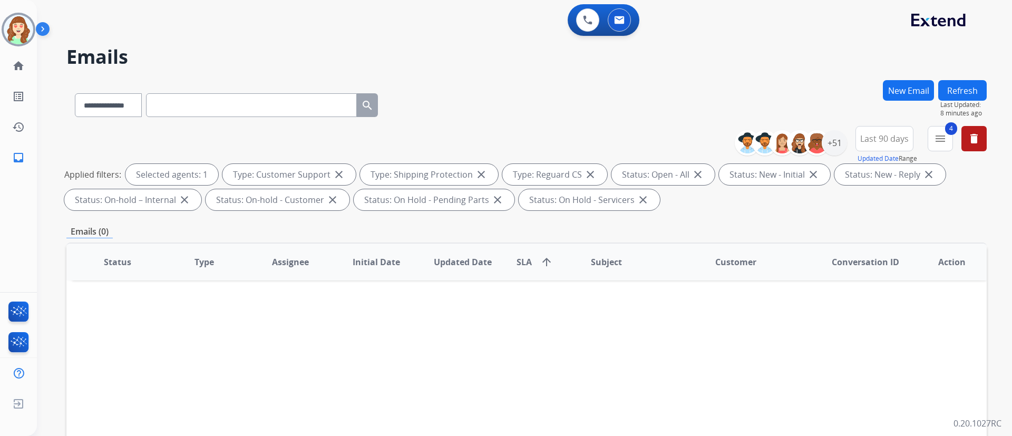  What do you see at coordinates (18, 158) in the screenshot?
I see `mat-icon: inbox` at bounding box center [18, 158].